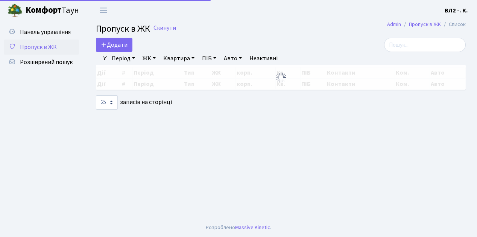  I want to click on div: Розроблено ., so click(239, 227).